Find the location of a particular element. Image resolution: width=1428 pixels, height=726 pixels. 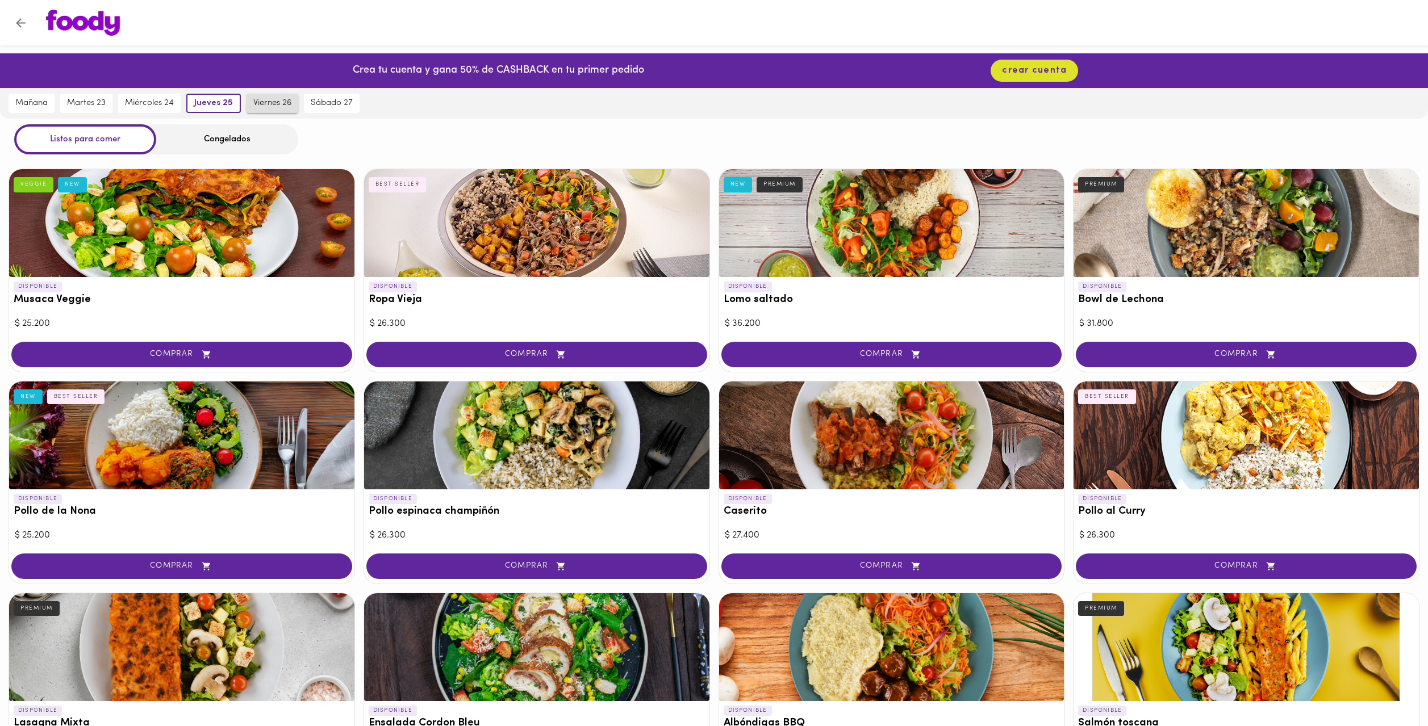

h3: Pollo de la Nona is located at coordinates (182, 512).